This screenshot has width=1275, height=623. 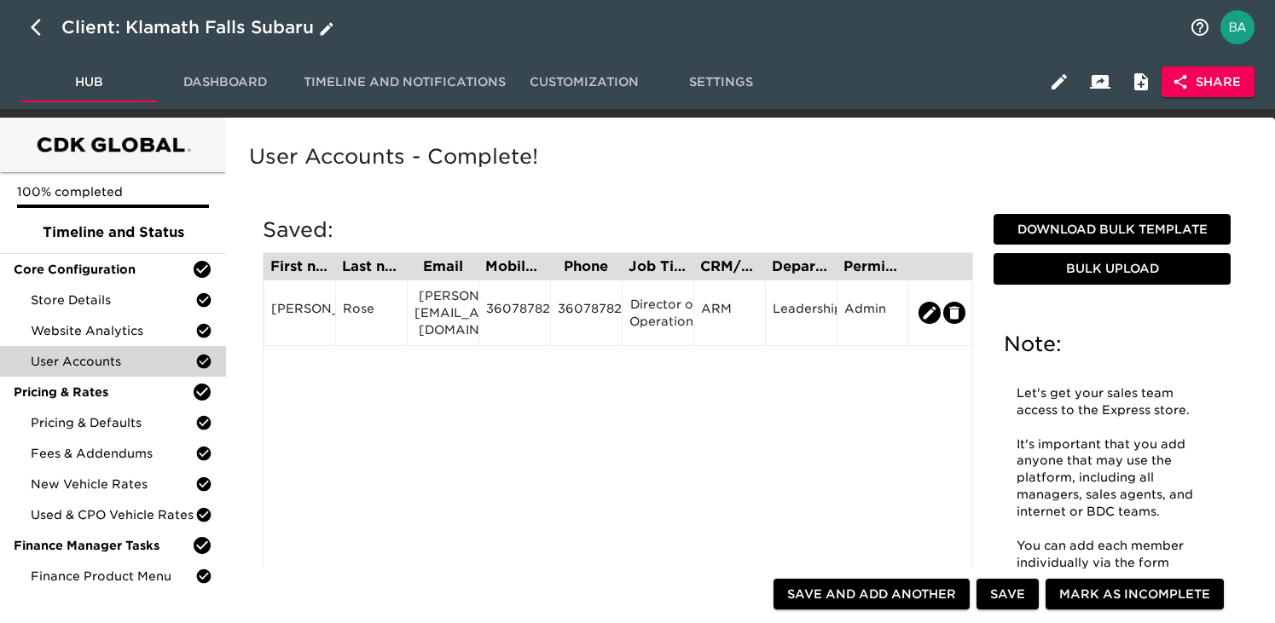 What do you see at coordinates (1112, 229) in the screenshot?
I see `span: Download Bulk Template` at bounding box center [1112, 229].